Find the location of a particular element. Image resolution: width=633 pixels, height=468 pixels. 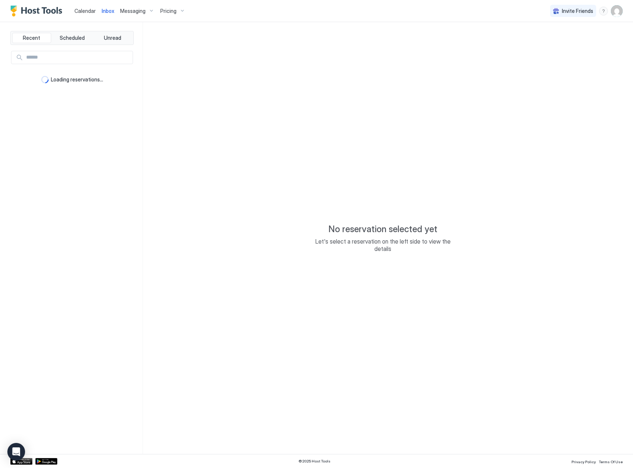

span: Let's select a reservation on the left side to view the details is located at coordinates (383, 245).